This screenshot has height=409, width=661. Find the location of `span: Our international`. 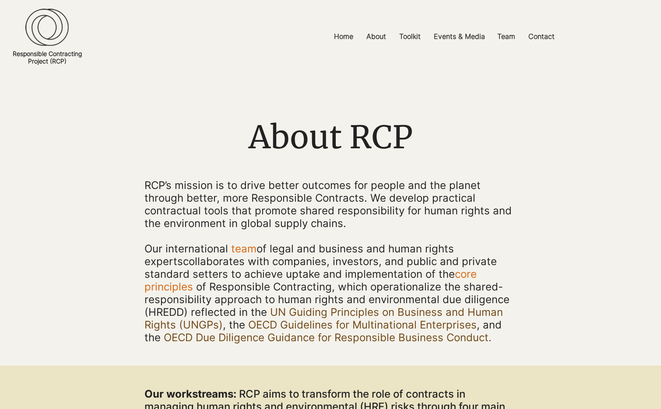

span: Our international is located at coordinates (186, 249).